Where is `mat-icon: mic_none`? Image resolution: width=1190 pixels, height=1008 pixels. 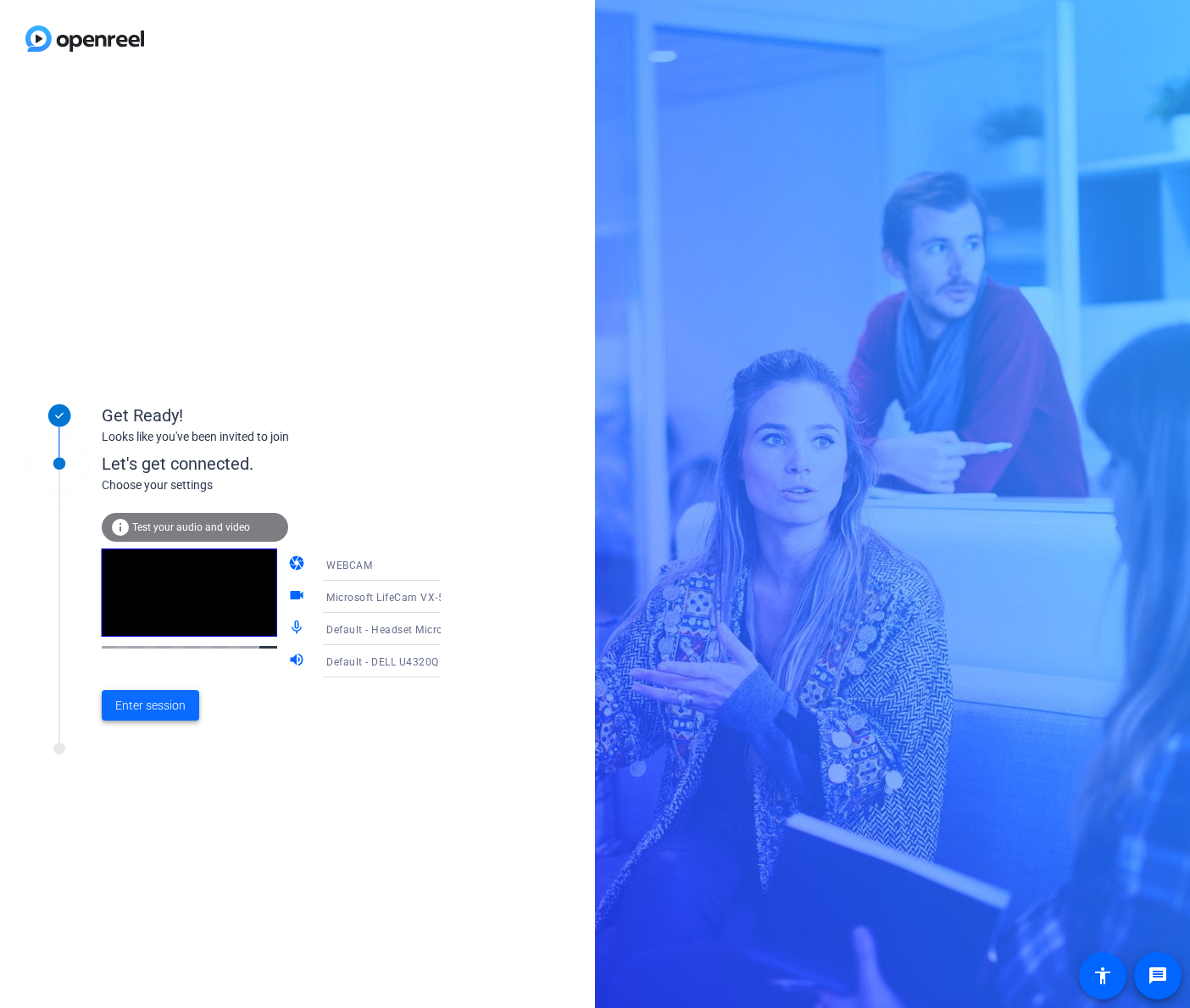
mat-icon: mic_none is located at coordinates (299, 629).